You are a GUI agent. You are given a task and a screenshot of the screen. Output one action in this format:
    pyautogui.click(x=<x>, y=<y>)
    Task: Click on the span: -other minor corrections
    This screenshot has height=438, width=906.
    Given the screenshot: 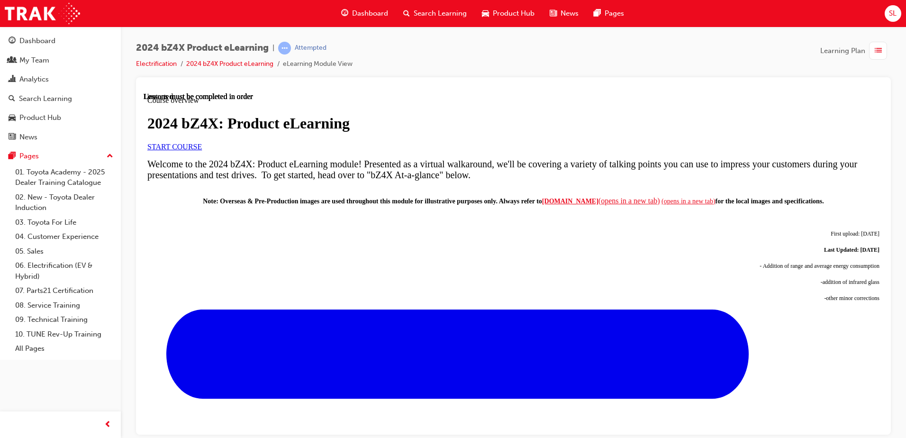 What is the action you would take?
    pyautogui.click(x=708, y=206)
    